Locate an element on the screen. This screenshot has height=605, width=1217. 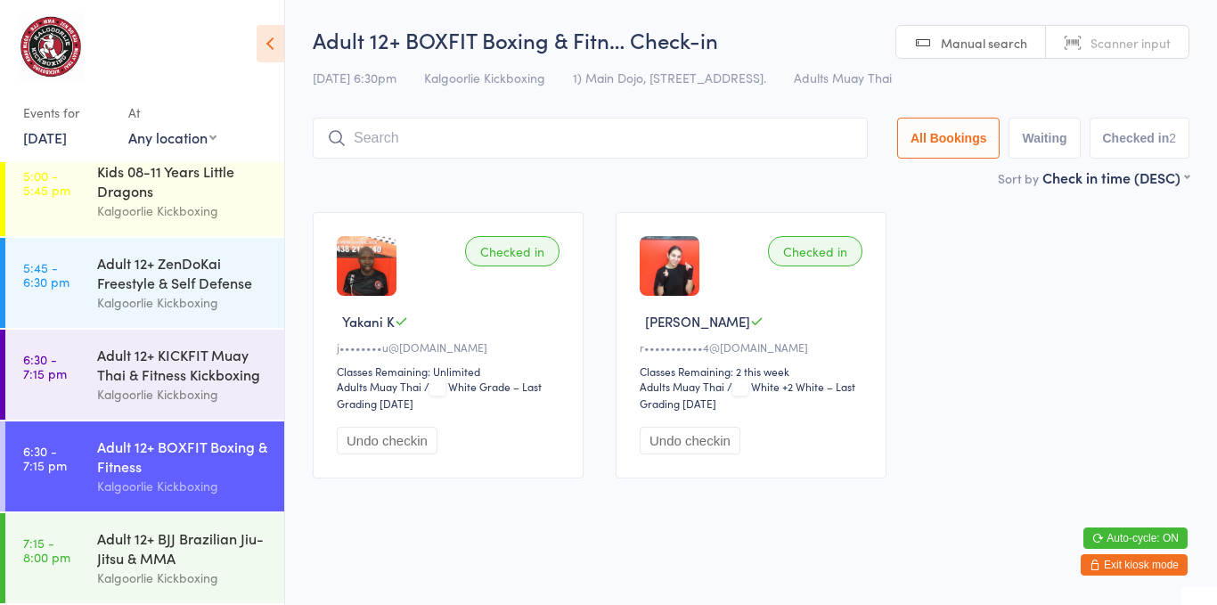
div: Events for is located at coordinates (67, 112).